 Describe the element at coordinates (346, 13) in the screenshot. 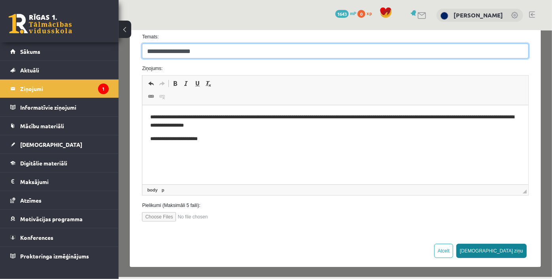

I see `a: 1643 mP` at that location.